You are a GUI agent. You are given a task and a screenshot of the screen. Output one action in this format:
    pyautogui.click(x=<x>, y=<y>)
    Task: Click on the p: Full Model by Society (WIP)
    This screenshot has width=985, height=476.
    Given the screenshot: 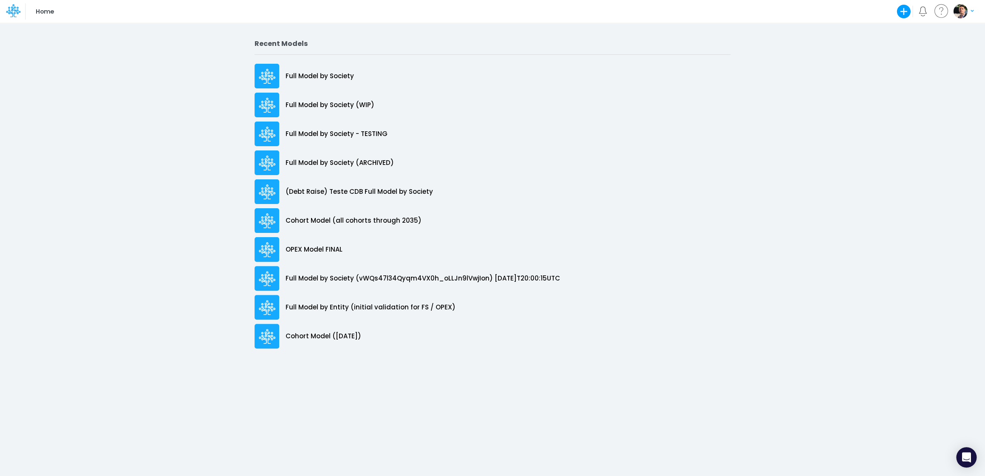 What is the action you would take?
    pyautogui.click(x=330, y=105)
    